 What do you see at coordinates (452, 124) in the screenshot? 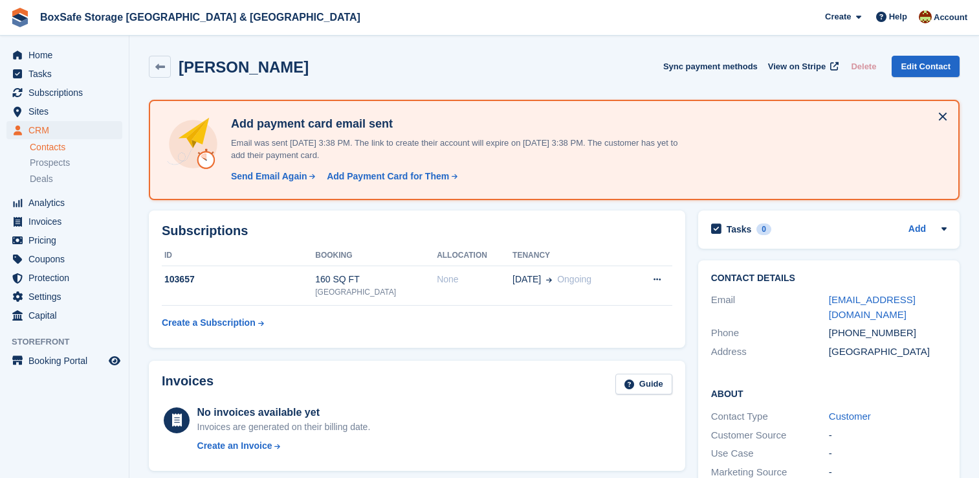
I see `h4: Add payment card email sent` at bounding box center [452, 124].